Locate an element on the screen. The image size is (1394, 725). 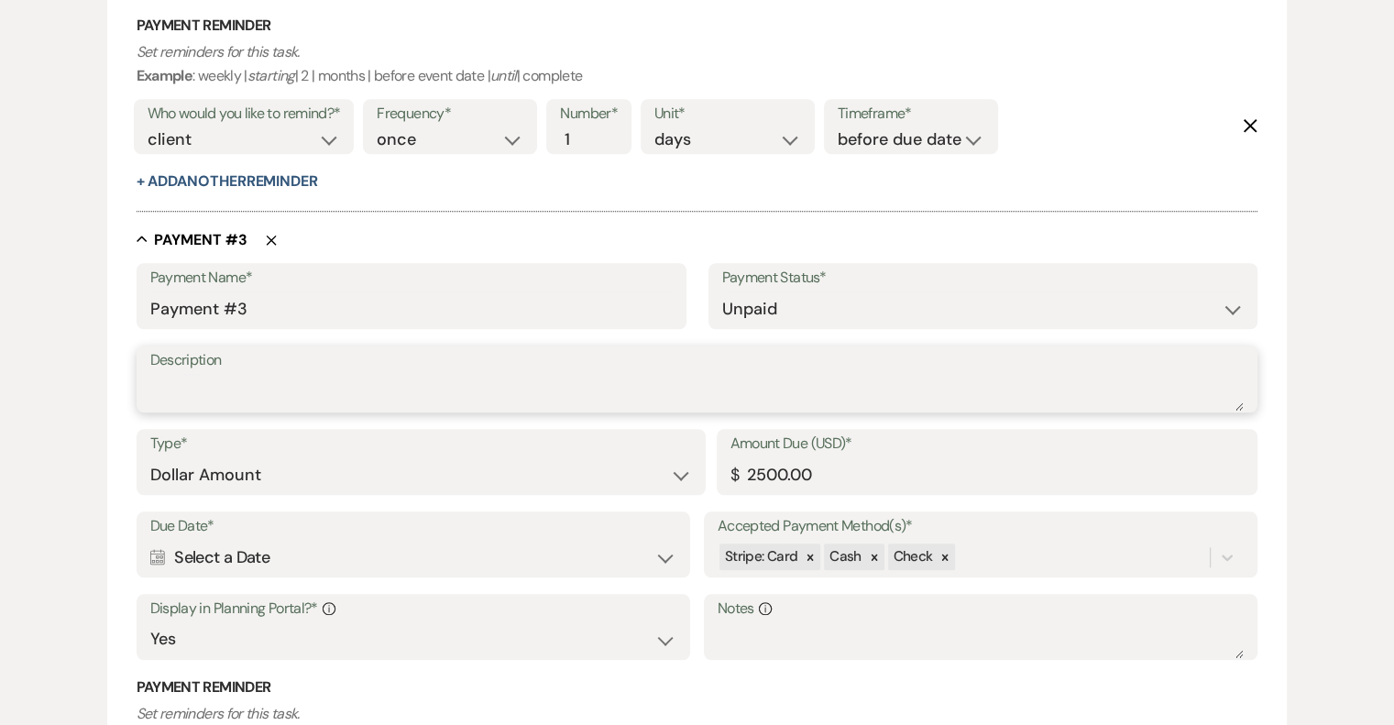
i: starting is located at coordinates (271, 75).